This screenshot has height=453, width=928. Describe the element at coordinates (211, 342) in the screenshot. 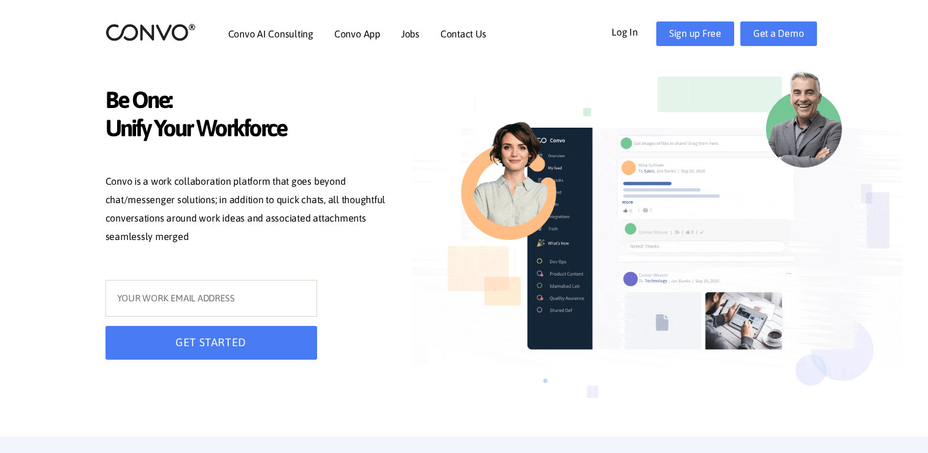

I see `button: GET STARTED` at that location.